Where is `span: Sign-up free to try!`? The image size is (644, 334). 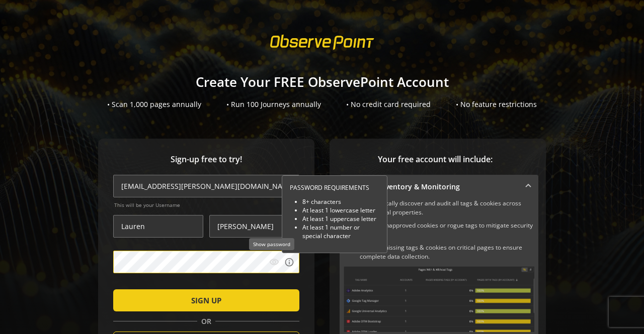 span: Sign-up free to try! is located at coordinates (206, 159).